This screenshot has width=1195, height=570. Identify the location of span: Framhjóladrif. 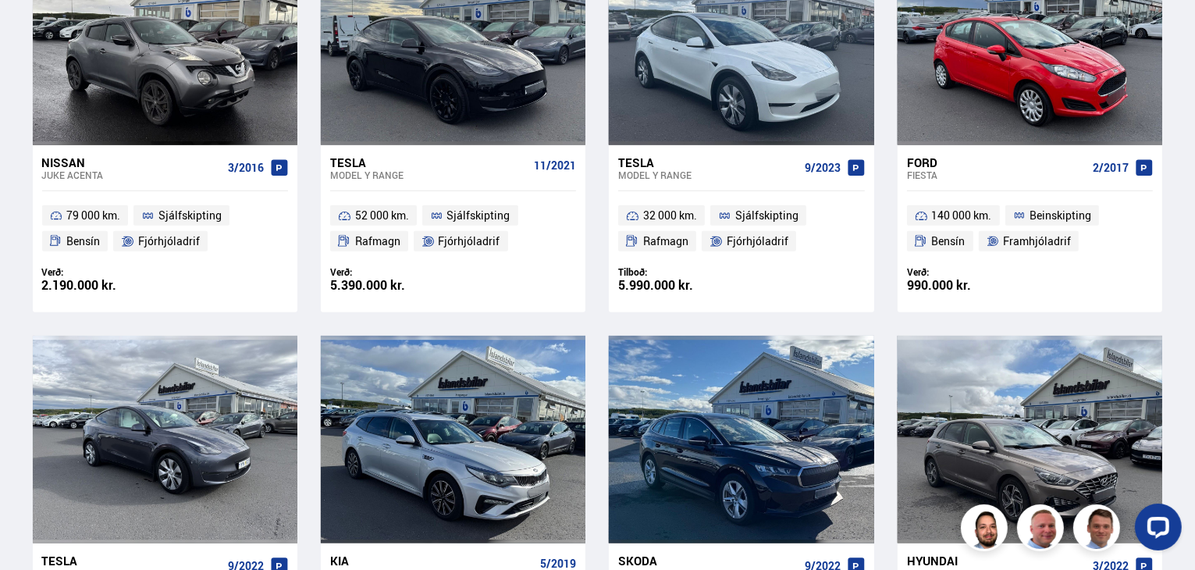
(1037, 241).